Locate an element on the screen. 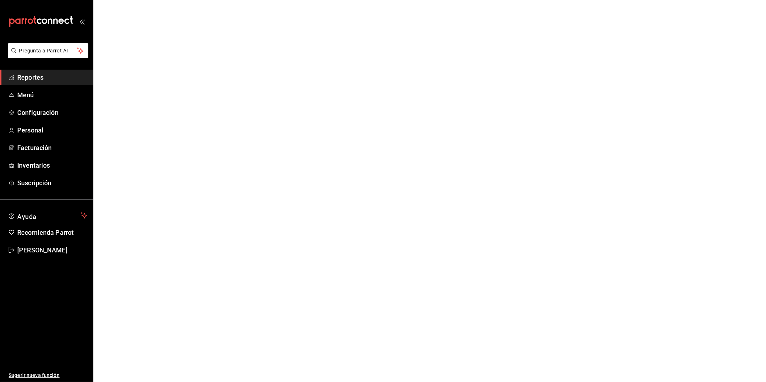  span: Ayuda is located at coordinates (47, 215).